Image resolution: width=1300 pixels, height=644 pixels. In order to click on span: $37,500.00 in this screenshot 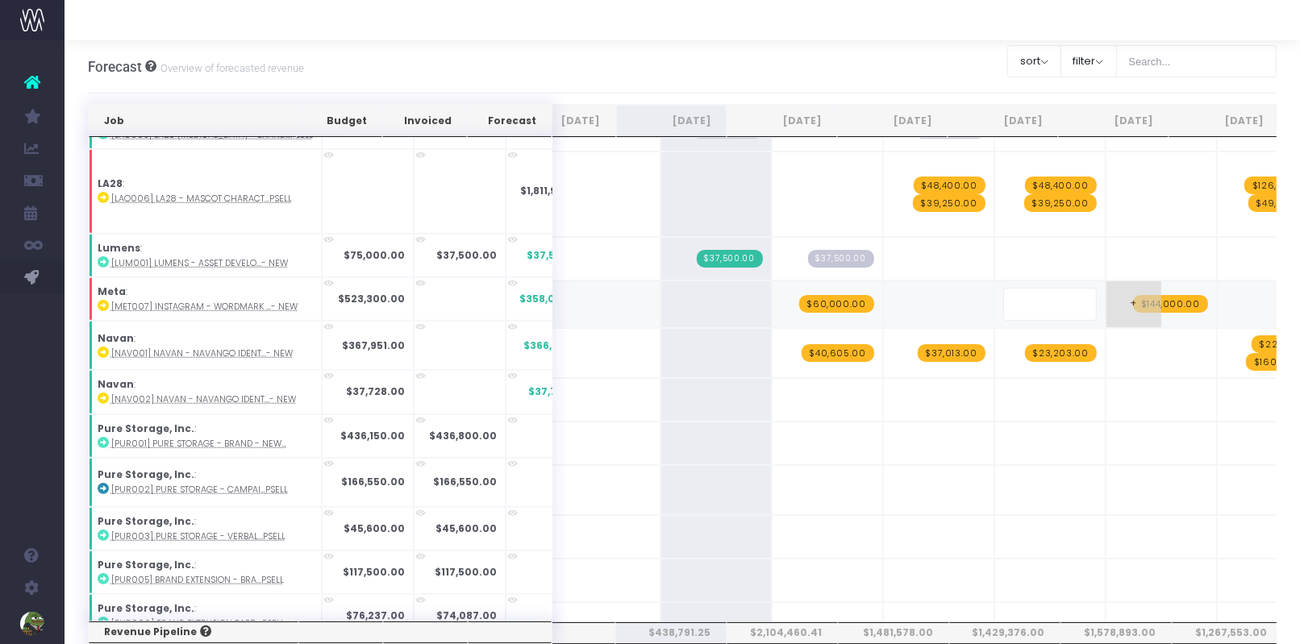, I will do `click(556, 256)`.